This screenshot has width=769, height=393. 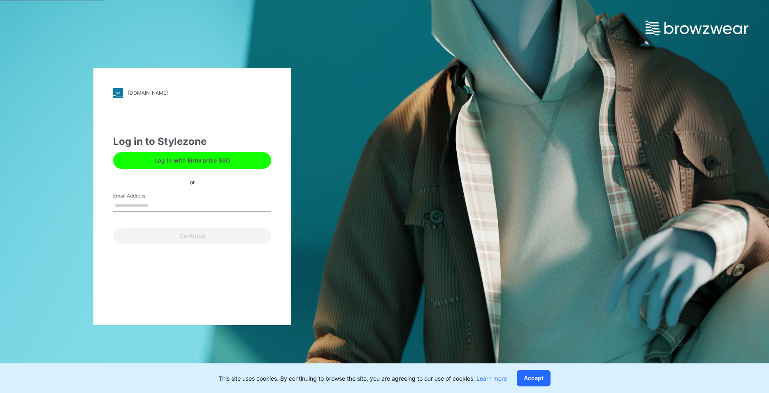 What do you see at coordinates (118, 93) in the screenshot?
I see `img: stylezone-logo.562084cfcfab977791bfbf7441f1a819.svg` at bounding box center [118, 93].